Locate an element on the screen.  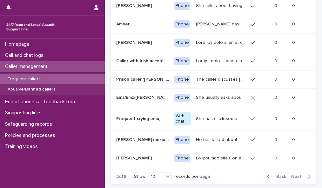
p: She may also describe that she is in an abusive relationship. She has described being owned by th... is located at coordinates (221, 60).